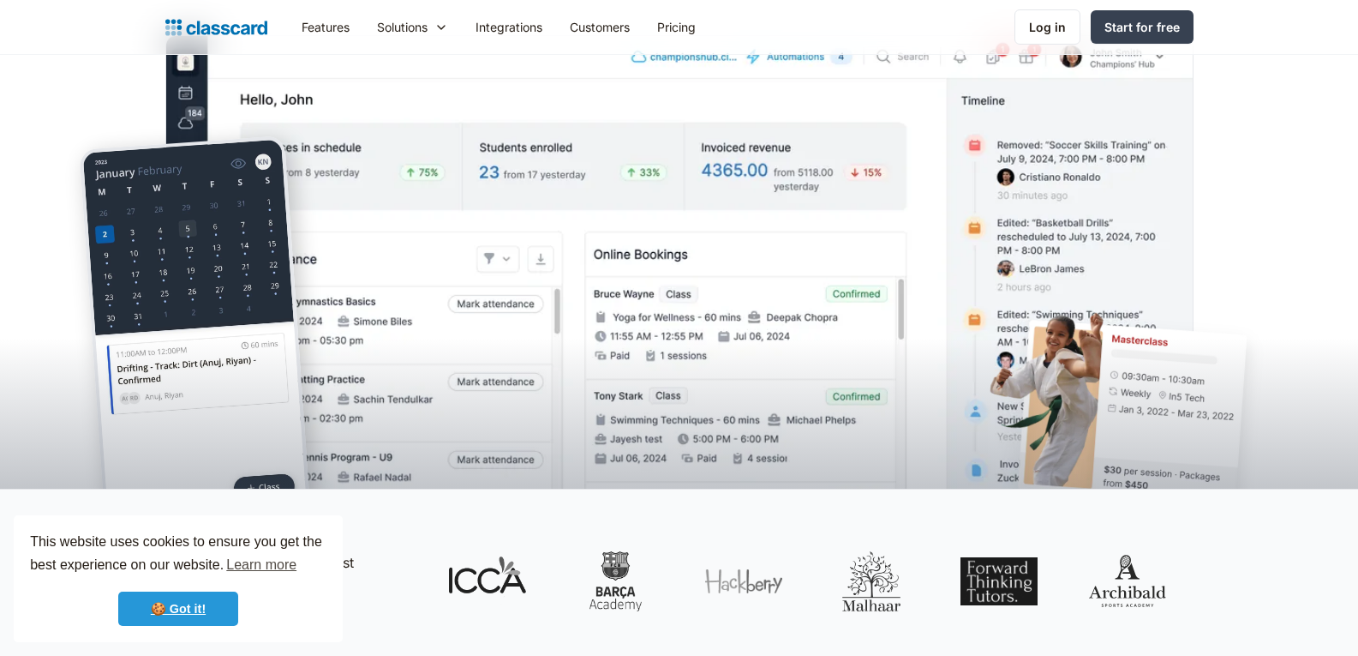 The height and width of the screenshot is (656, 1358). Describe the element at coordinates (1047, 27) in the screenshot. I see `div: Log in` at that location.